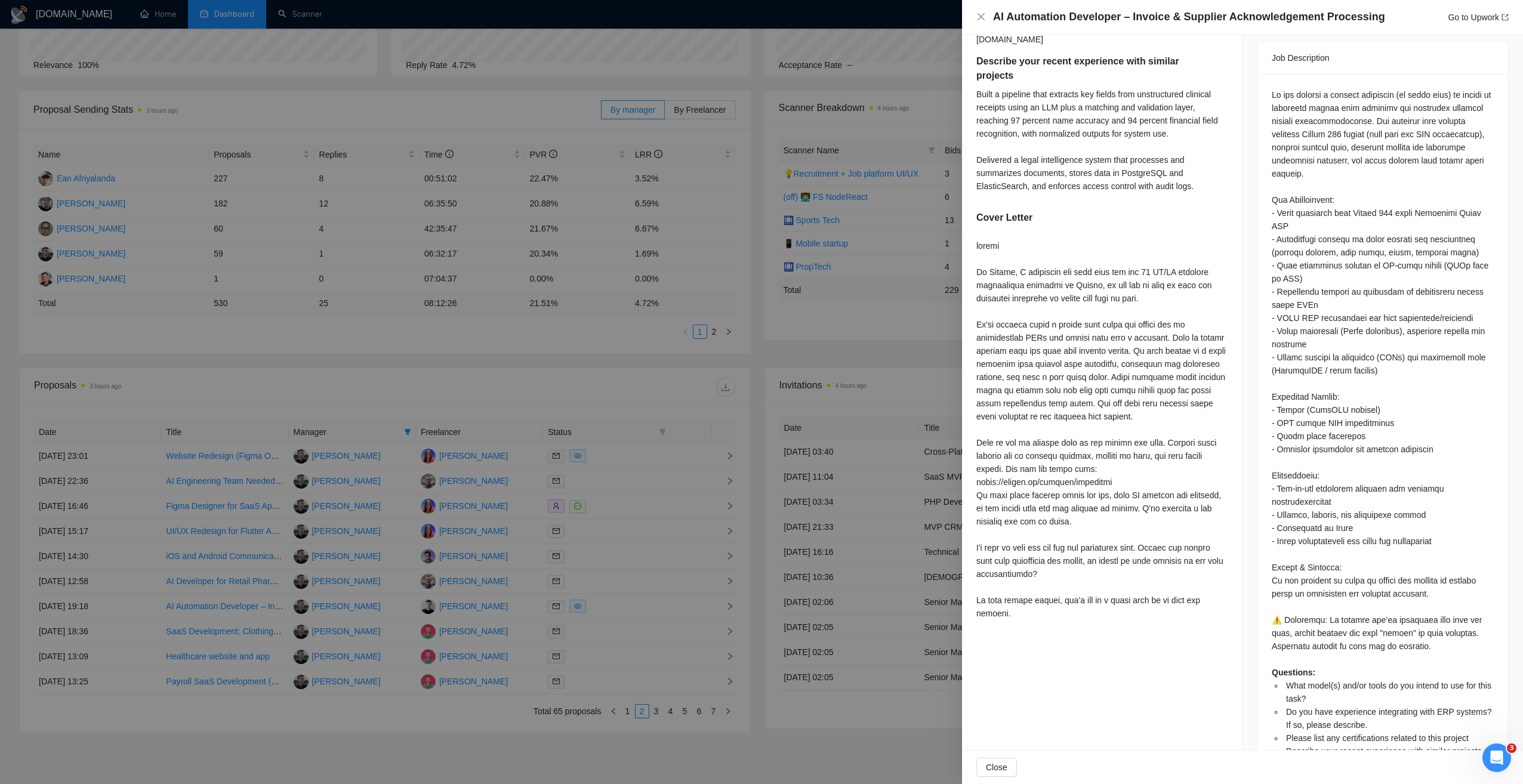 Image resolution: width=1523 pixels, height=784 pixels. I want to click on h4: AI Automation Developer – Invoice & Supplier Acknowledgement Processing, so click(1189, 17).